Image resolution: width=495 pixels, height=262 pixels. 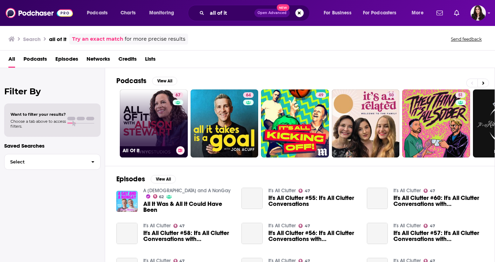 I want to click on a: 67, so click(x=178, y=95).